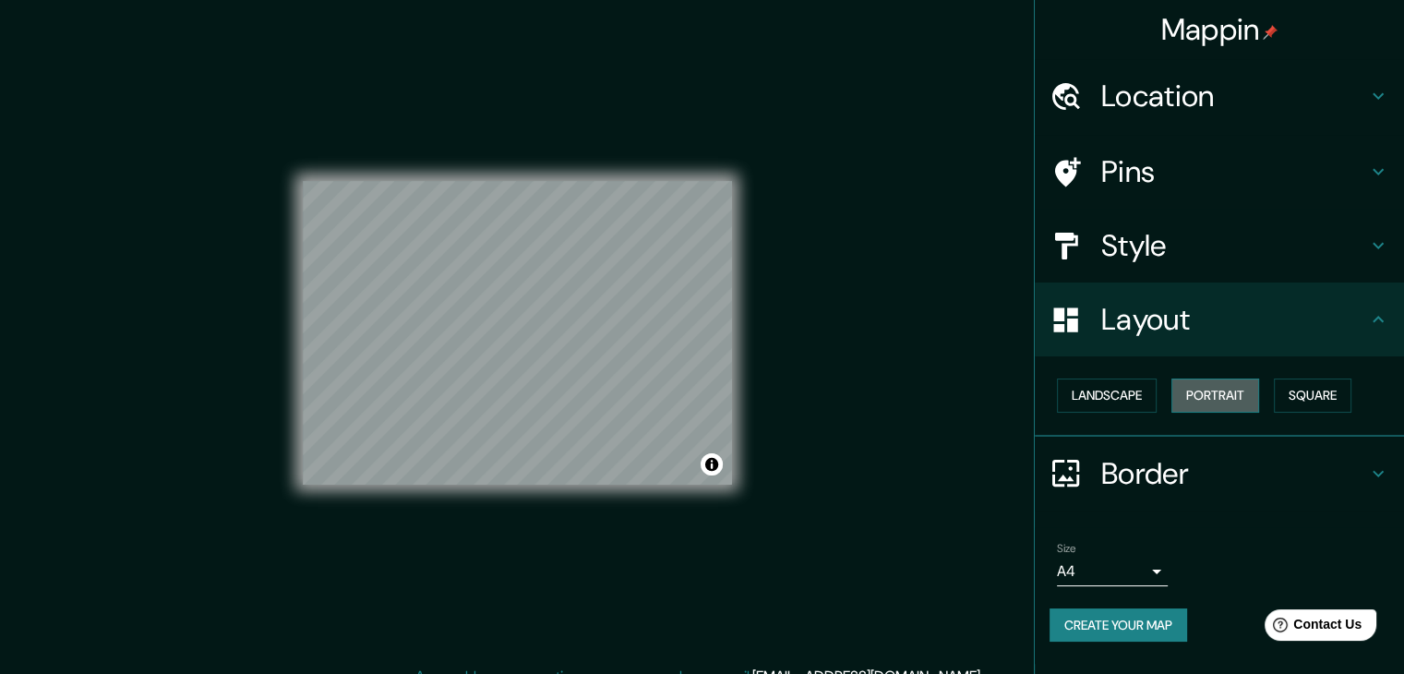 The width and height of the screenshot is (1404, 674). What do you see at coordinates (1107, 395) in the screenshot?
I see `button: Landscape` at bounding box center [1107, 395].